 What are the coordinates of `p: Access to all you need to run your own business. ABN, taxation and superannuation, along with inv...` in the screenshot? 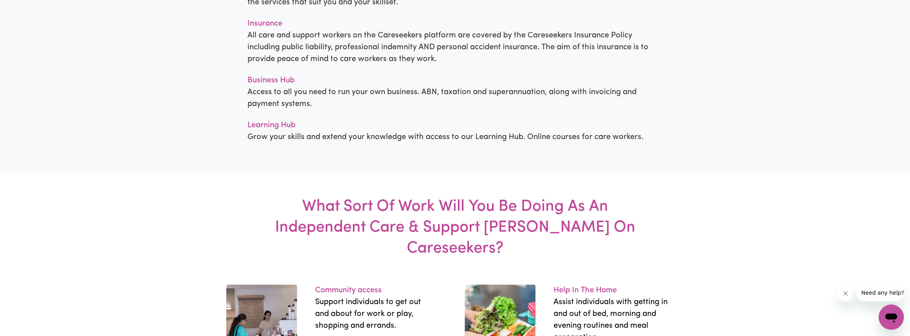 It's located at (455, 98).